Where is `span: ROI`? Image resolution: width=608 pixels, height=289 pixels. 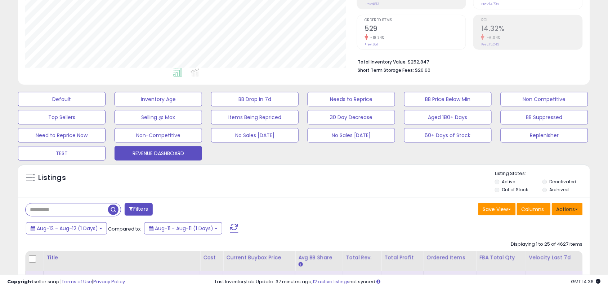
span: ROI is located at coordinates (532, 20).